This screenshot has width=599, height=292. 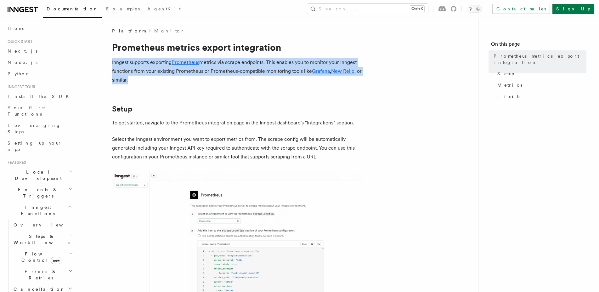 I want to click on span: Platform, so click(x=129, y=31).